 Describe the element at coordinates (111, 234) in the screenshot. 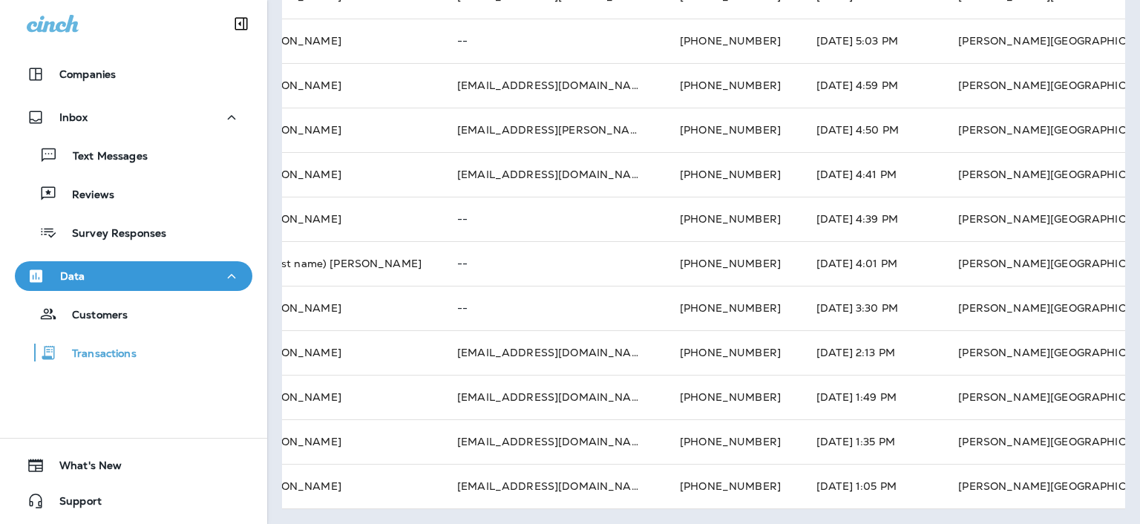

I see `p: Survey Responses` at that location.